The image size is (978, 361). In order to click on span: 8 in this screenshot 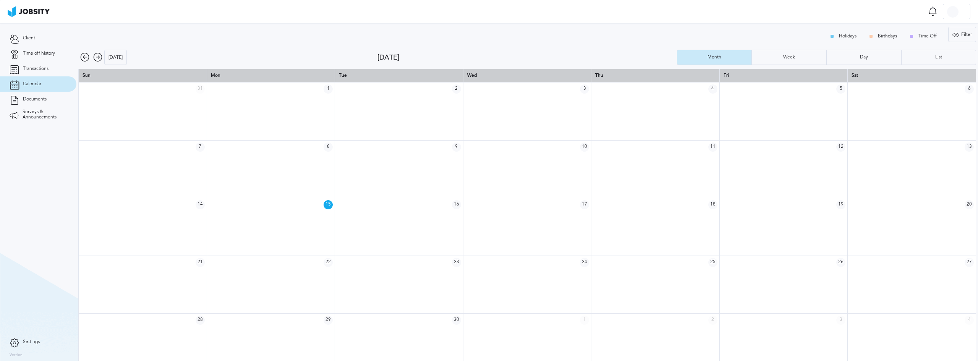, I will do `click(328, 147)`.